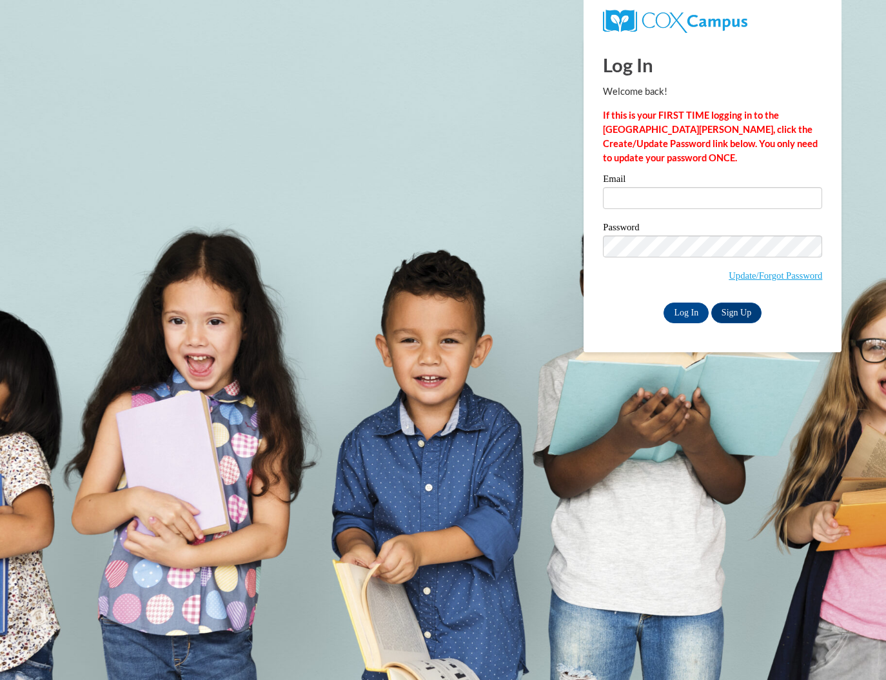 This screenshot has width=886, height=680. I want to click on h1: Log In, so click(713, 64).